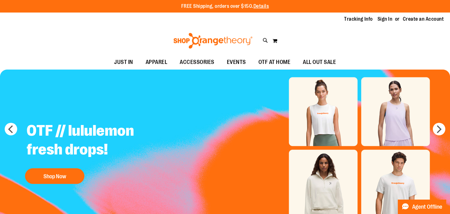 The image size is (450, 214). I want to click on button: prev, so click(11, 129).